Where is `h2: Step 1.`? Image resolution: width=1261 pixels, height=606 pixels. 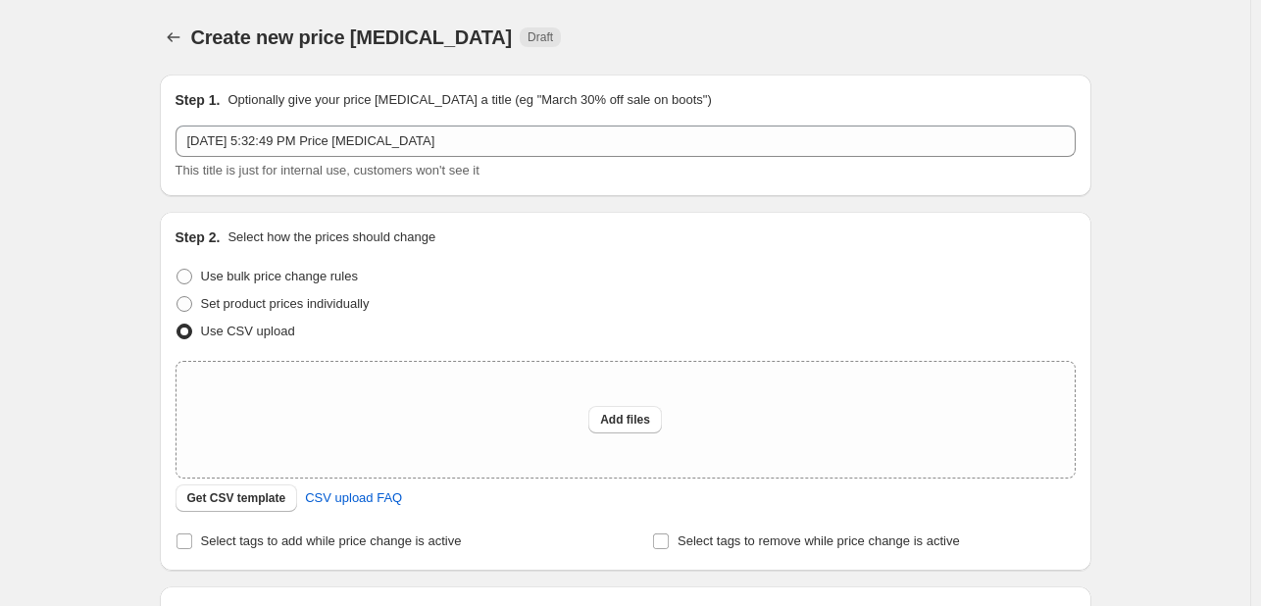
h2: Step 1. is located at coordinates (198, 100).